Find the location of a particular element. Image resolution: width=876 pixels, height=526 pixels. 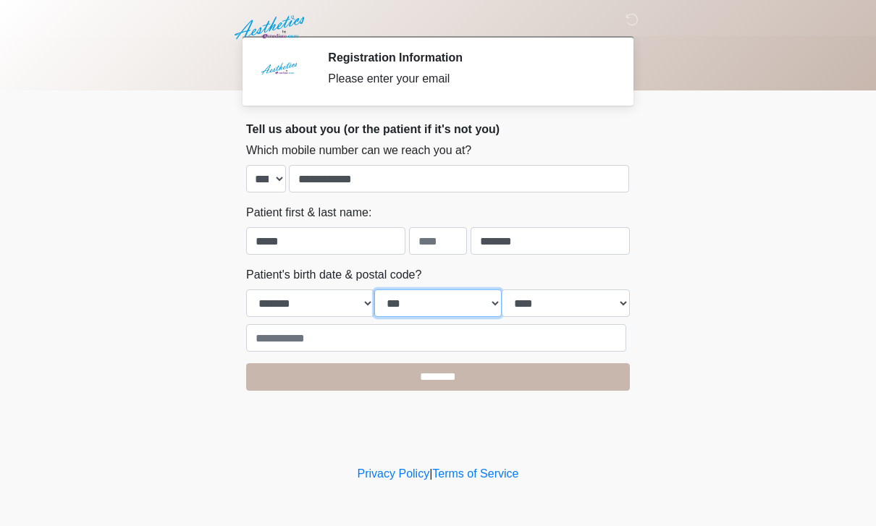

h2: Tell us about you (or the patient if it's not you) is located at coordinates (438, 129).